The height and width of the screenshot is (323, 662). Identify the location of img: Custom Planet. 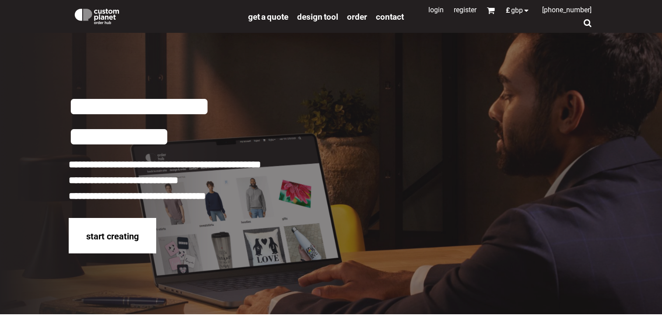
(97, 15).